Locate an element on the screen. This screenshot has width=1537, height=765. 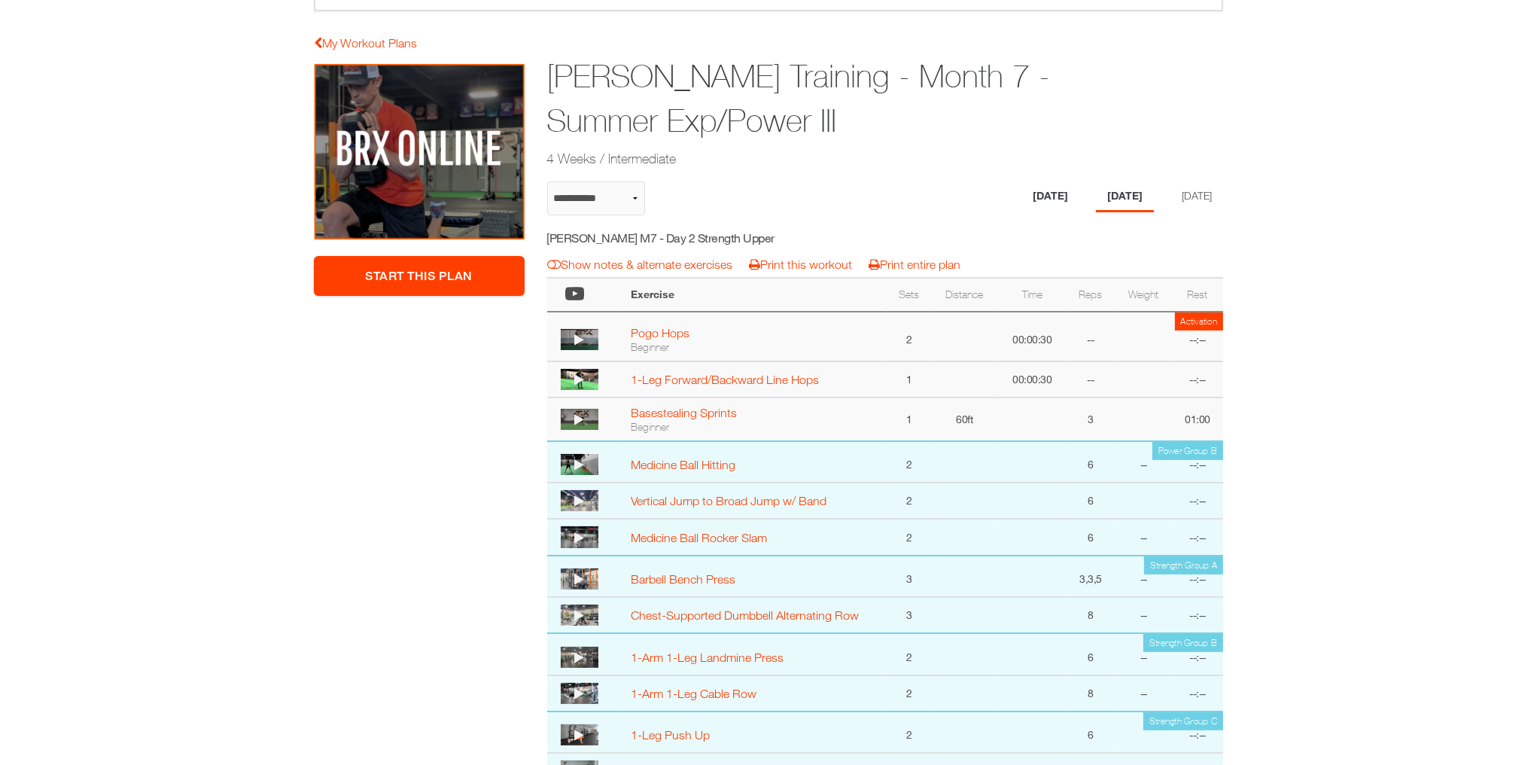
a: Print this workout is located at coordinates (801, 264).